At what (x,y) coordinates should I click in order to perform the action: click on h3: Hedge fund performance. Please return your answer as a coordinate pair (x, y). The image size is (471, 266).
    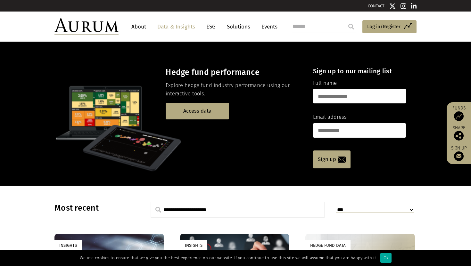
    Looking at the image, I should click on (233, 72).